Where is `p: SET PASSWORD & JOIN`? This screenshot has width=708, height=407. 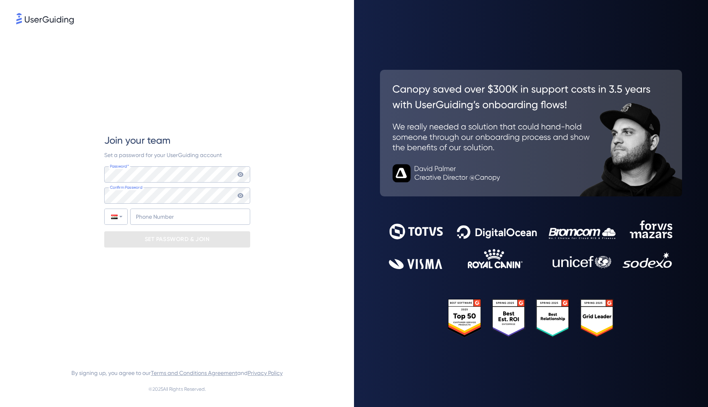 p: SET PASSWORD & JOIN is located at coordinates (177, 239).